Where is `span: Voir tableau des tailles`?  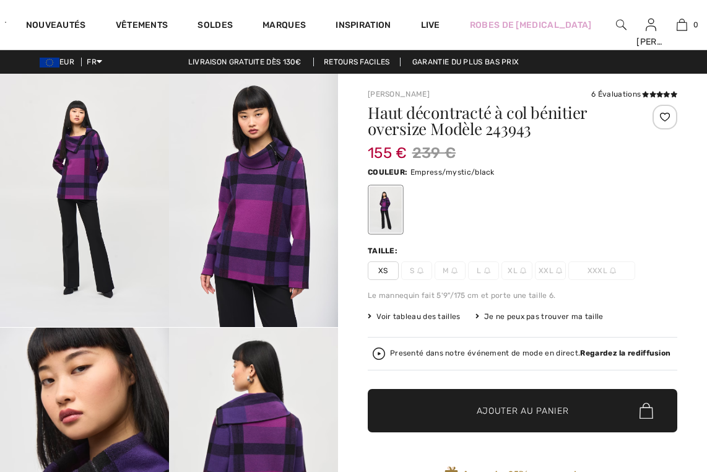
span: Voir tableau des tailles is located at coordinates (414, 316).